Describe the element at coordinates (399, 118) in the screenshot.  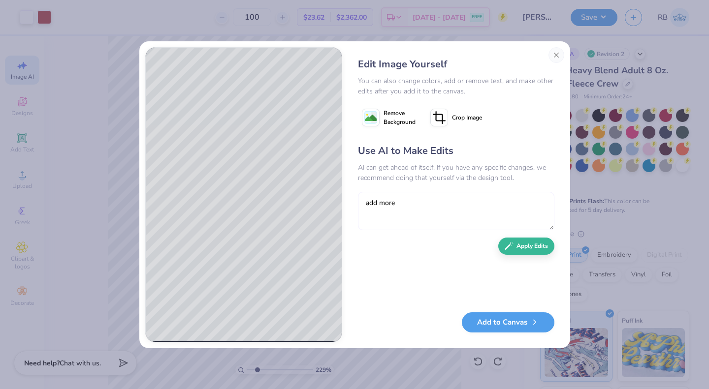
I see `span: Remove Background` at that location.